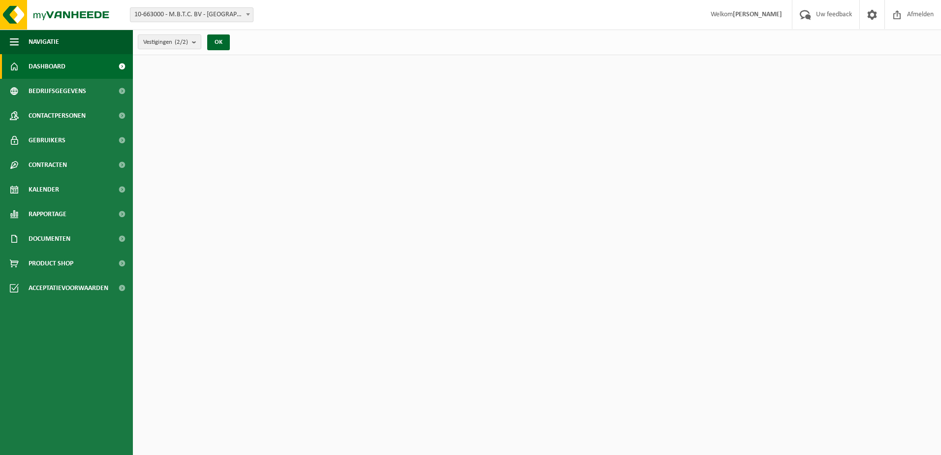 This screenshot has width=941, height=455. I want to click on span: Vestigingen, so click(165, 42).